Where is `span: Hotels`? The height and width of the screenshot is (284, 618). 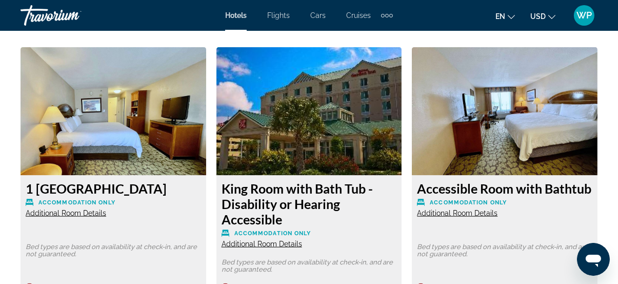
span: Hotels is located at coordinates (236, 15).